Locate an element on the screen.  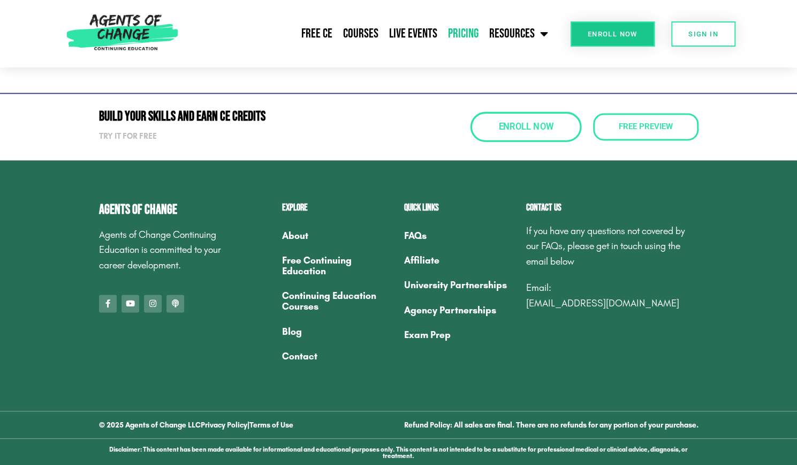
a: Free Preview is located at coordinates (646, 126).